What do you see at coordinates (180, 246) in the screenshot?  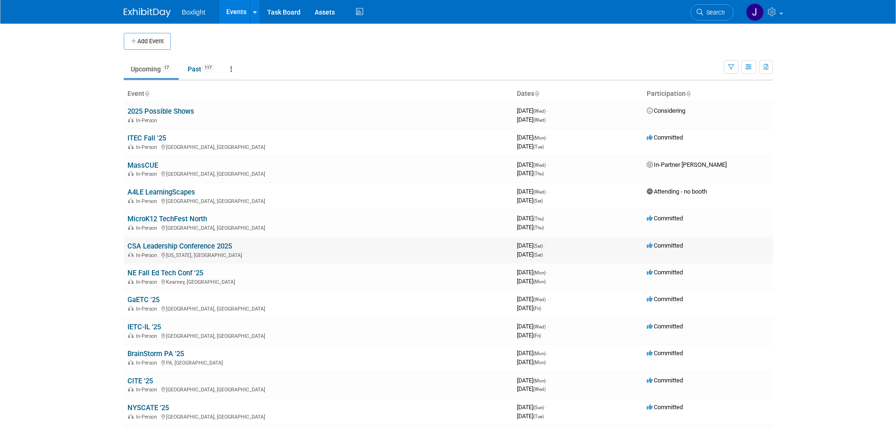 I see `a: CSA Leadership Conference 2025` at bounding box center [180, 246].